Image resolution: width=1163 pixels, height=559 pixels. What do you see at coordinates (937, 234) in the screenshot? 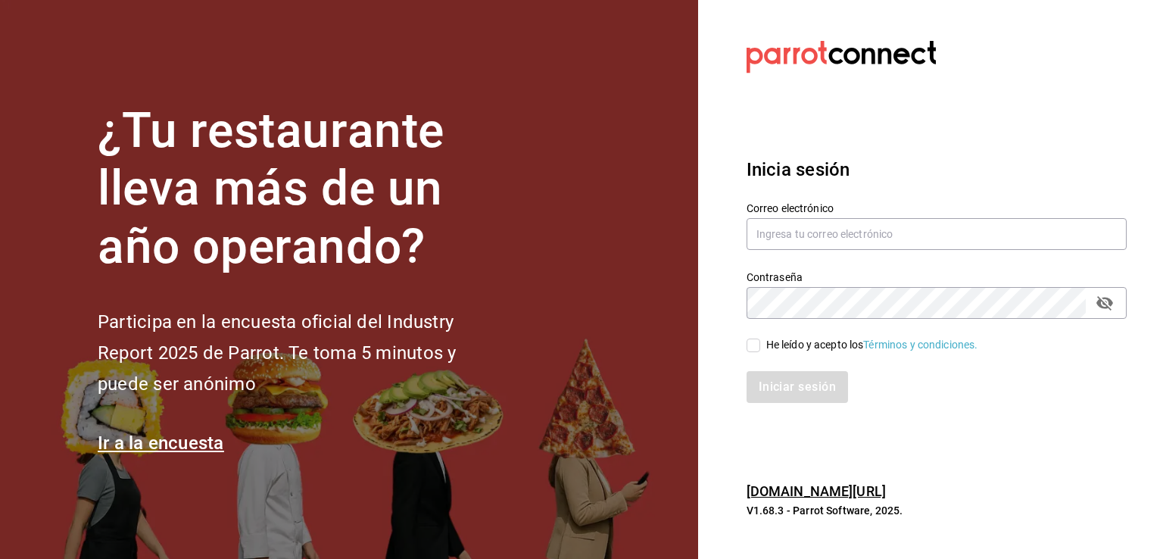
I see `input: Ingresa tu correo electrónico` at bounding box center [937, 234].